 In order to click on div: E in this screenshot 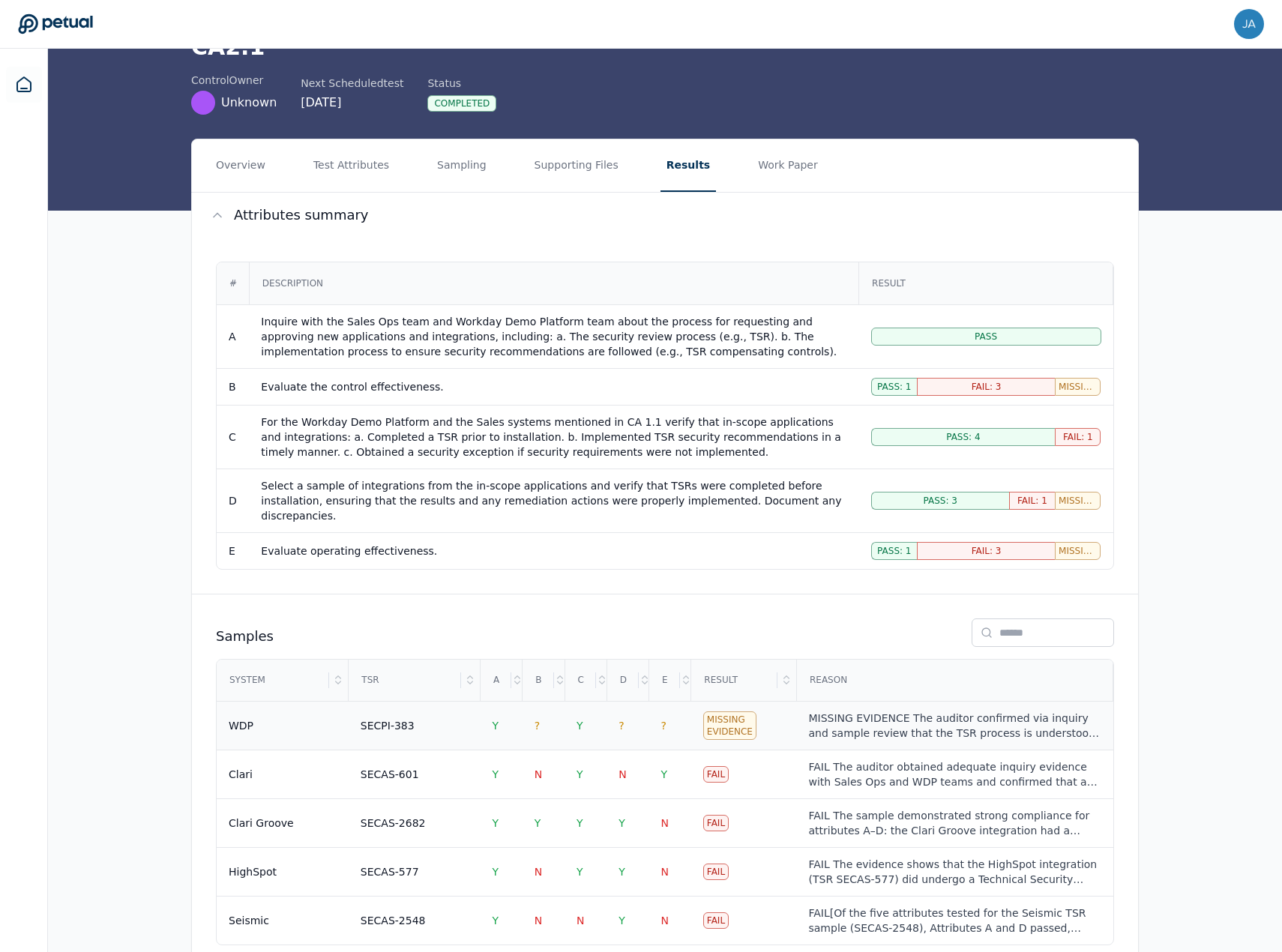, I will do `click(665, 680)`.